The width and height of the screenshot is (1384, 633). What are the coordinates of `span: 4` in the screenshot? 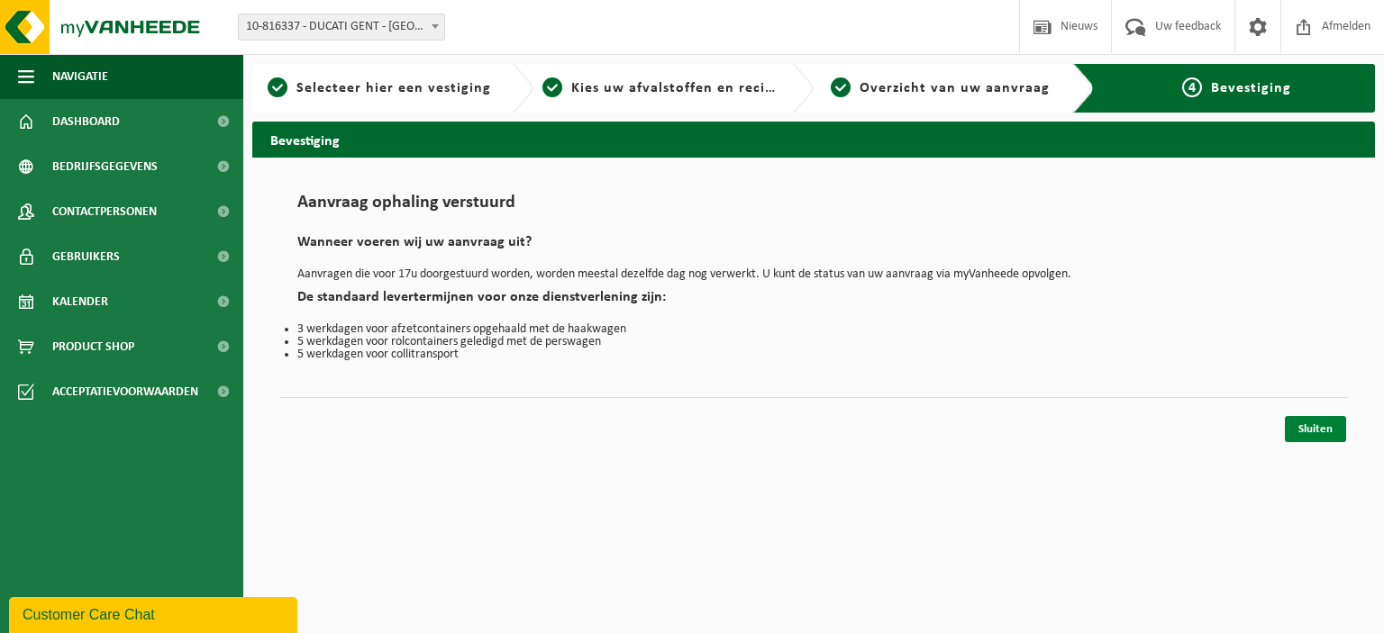 It's located at (1192, 87).